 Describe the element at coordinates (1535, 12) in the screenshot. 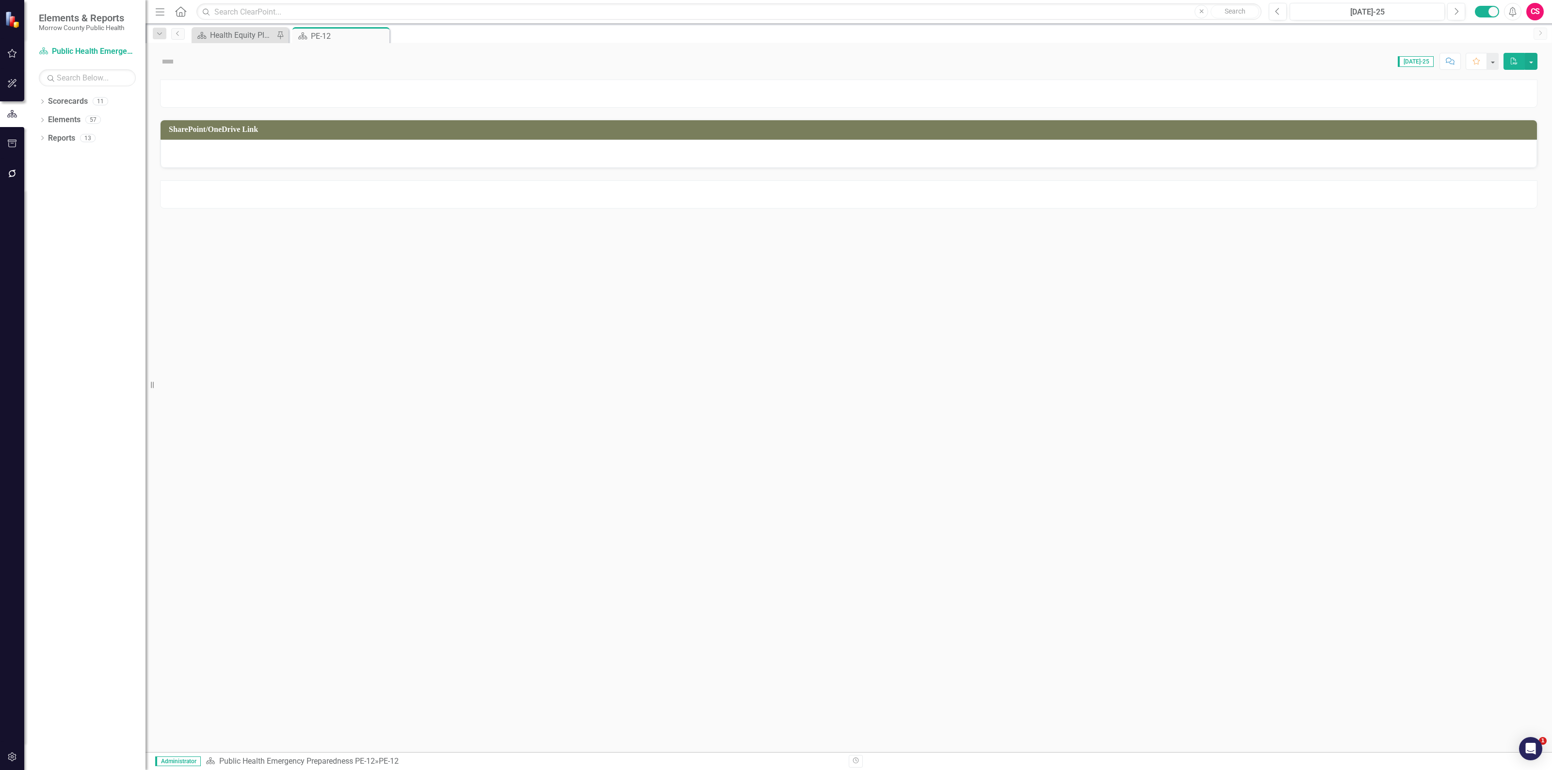

I see `div: CS` at that location.